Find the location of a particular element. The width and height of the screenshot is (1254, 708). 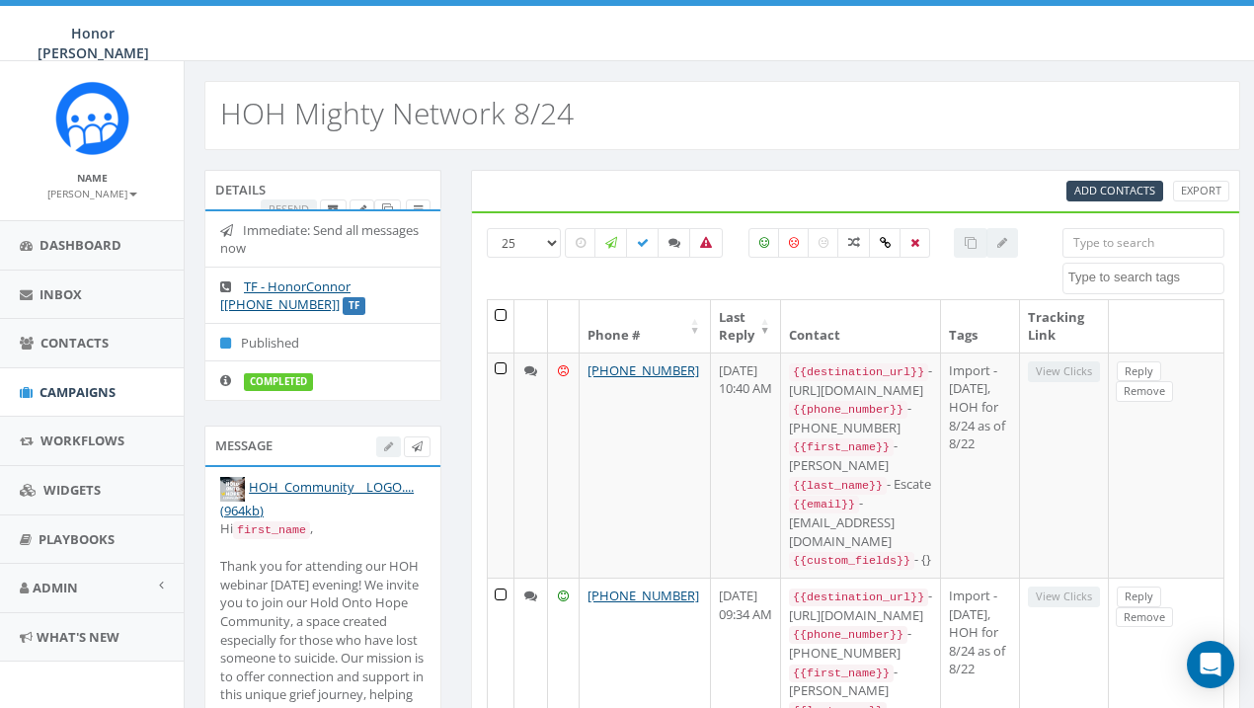

label: completed is located at coordinates (278, 382).